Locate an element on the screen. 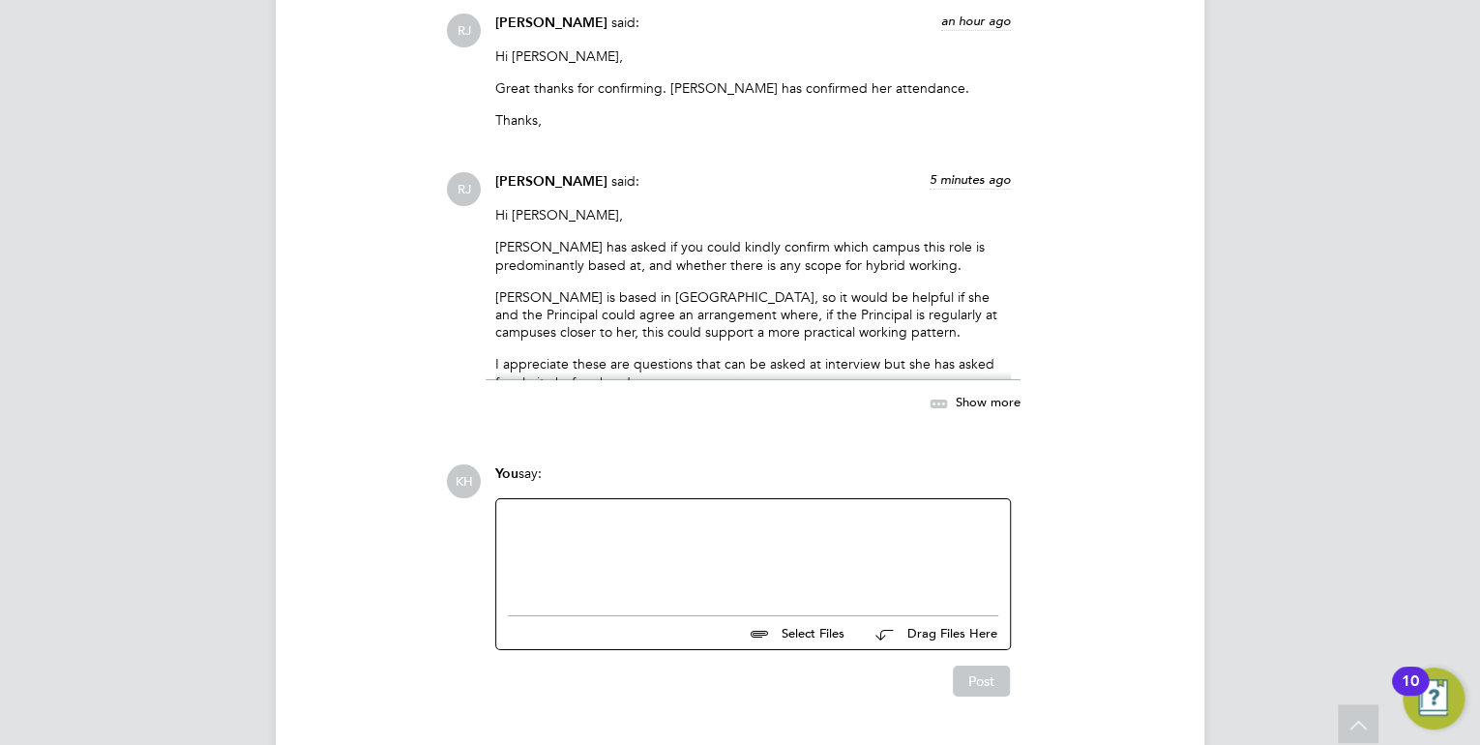 The width and height of the screenshot is (1480, 745). button: Drag Files Here is located at coordinates (929, 634).